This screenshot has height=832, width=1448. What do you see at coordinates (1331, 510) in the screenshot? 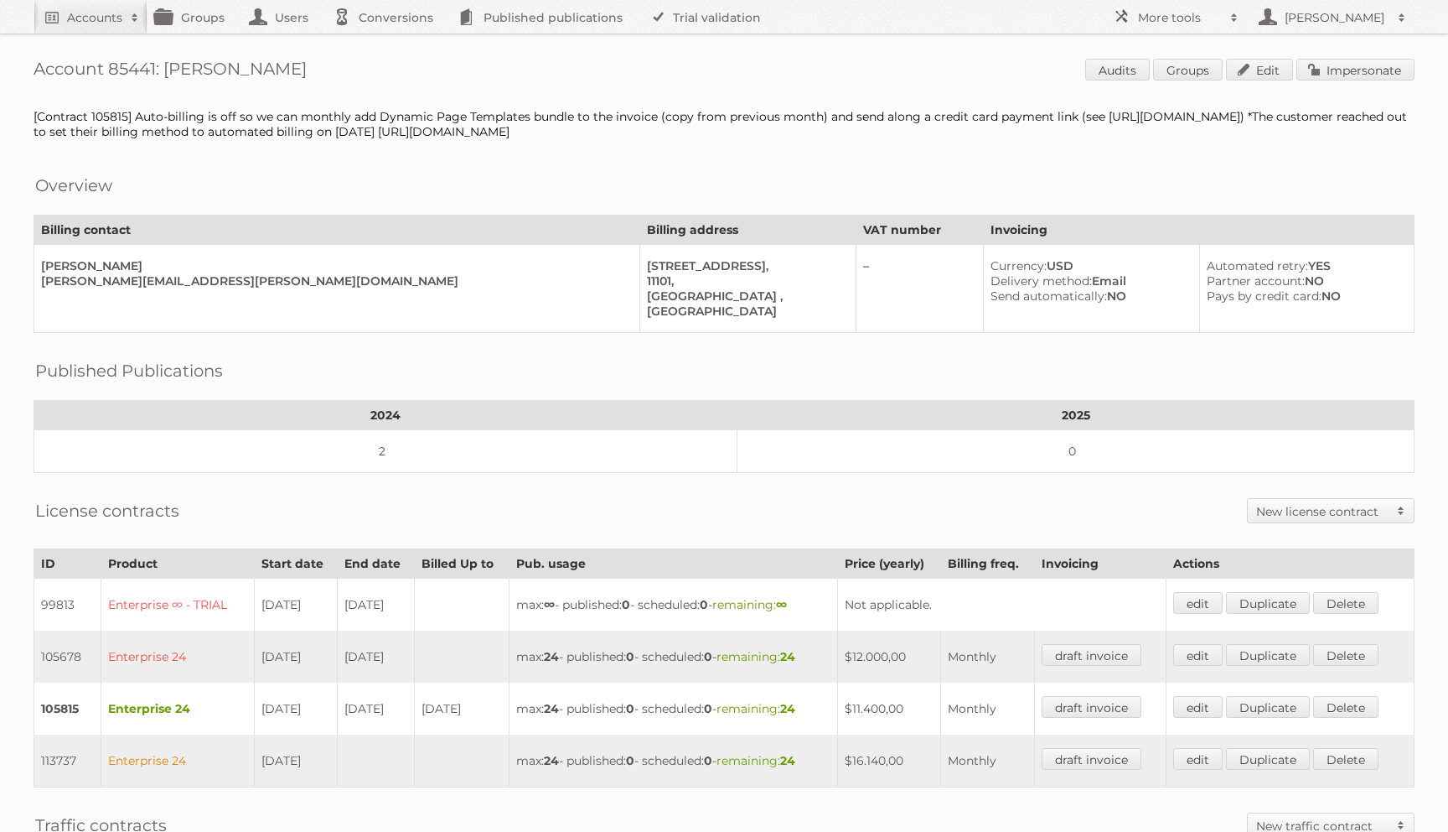
I see `a: New license contract` at bounding box center [1331, 510].